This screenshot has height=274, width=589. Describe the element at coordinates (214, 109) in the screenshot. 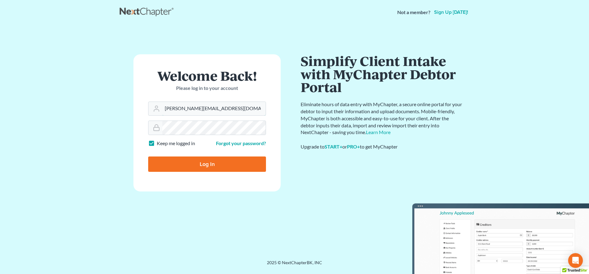

I see `input: Email Address` at that location.